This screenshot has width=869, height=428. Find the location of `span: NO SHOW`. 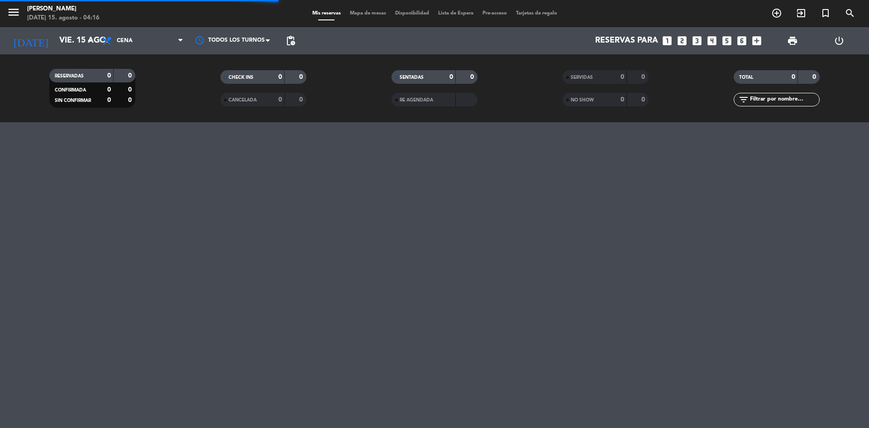

span: NO SHOW is located at coordinates (582, 100).